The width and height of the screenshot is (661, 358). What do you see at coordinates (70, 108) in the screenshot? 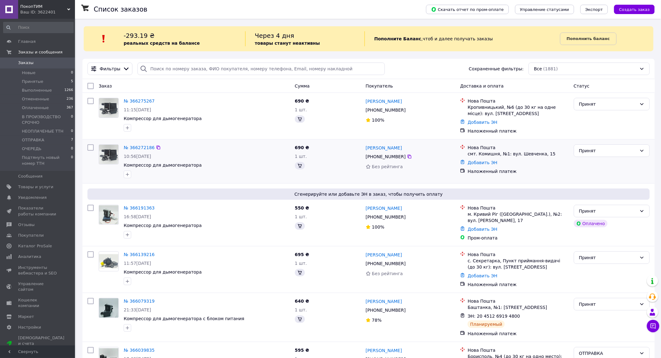
I see `span: 367` at bounding box center [70, 108].